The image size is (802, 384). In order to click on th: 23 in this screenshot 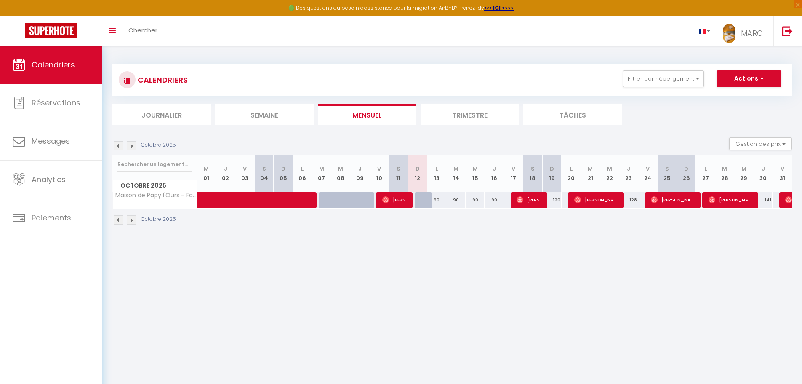, I will do `click(629, 173)`.